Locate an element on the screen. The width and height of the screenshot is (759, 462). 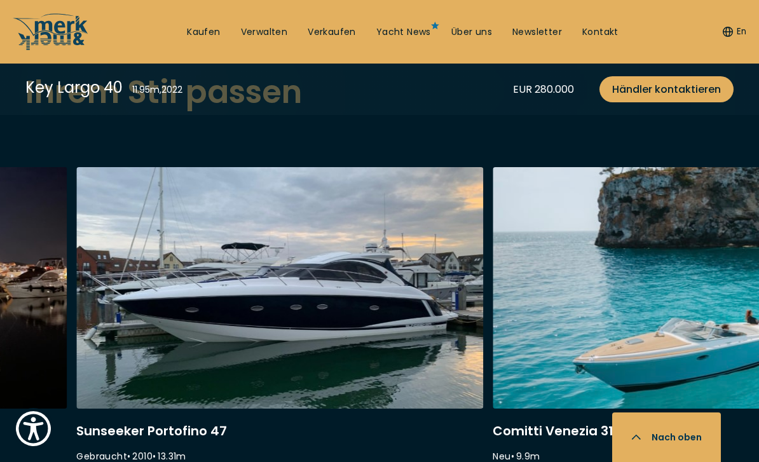
div: 11.95 m , 2022 is located at coordinates (157, 90).